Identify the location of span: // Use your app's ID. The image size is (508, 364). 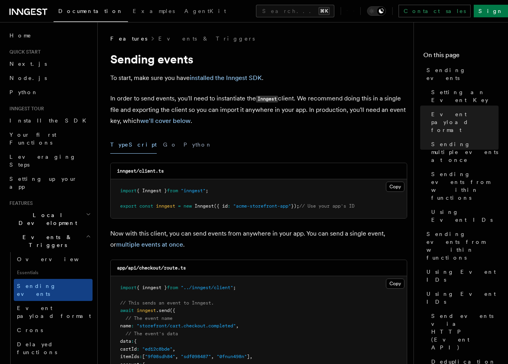
(327, 206).